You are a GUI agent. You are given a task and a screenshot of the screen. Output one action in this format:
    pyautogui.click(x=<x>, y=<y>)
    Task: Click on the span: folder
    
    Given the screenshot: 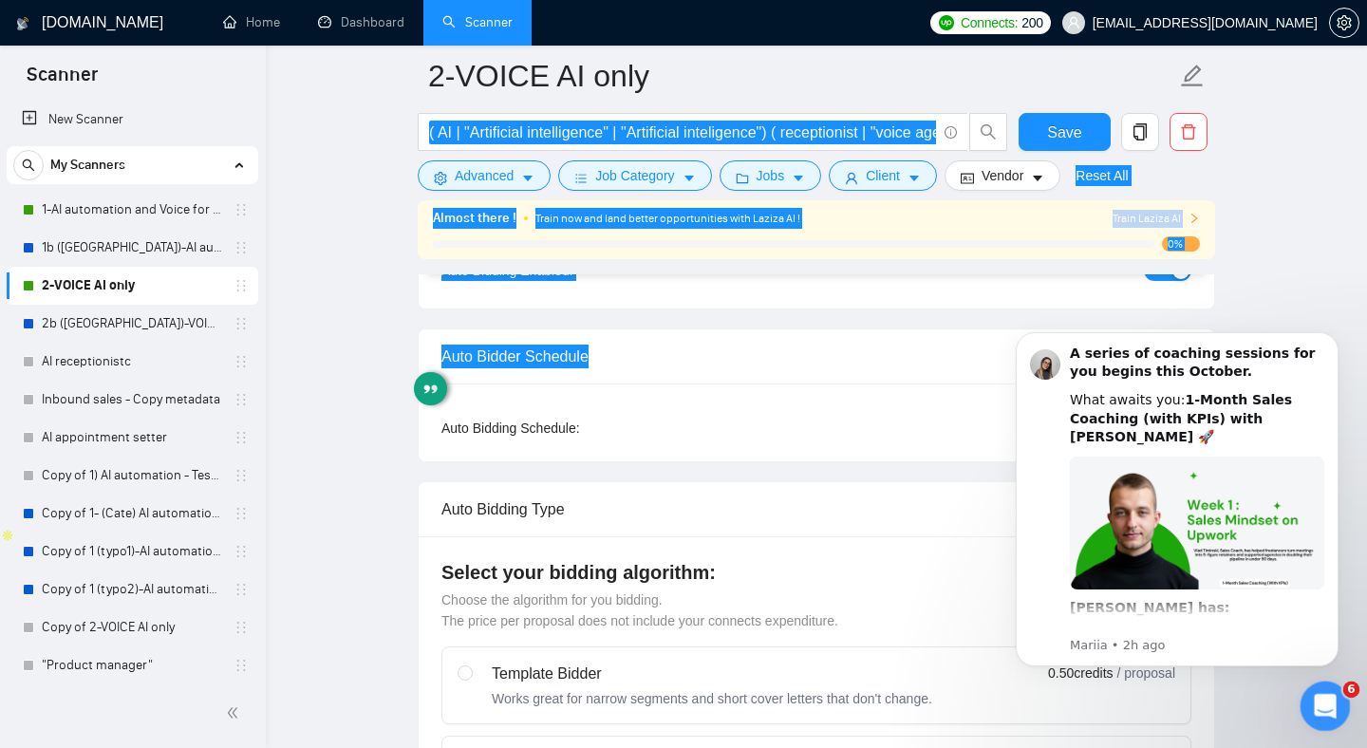 What is the action you would take?
    pyautogui.click(x=743, y=178)
    